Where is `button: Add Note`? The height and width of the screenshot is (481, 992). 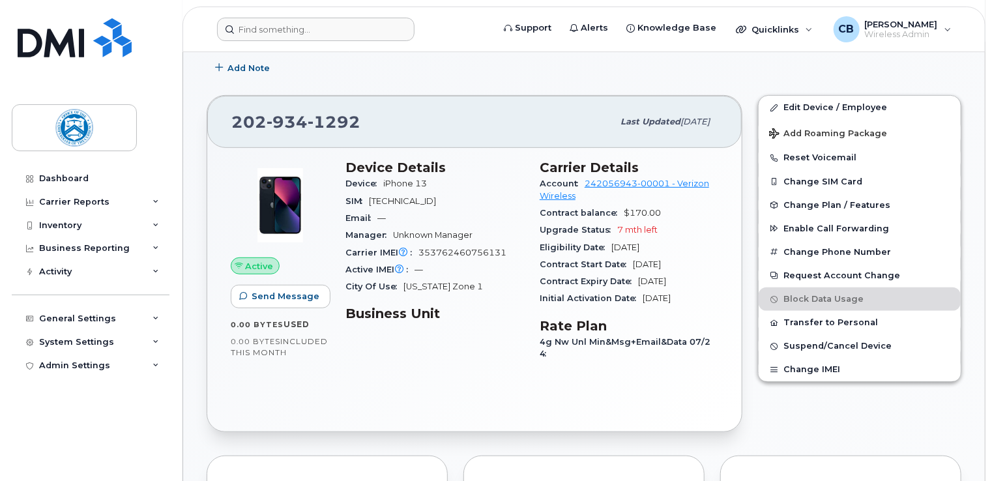 button: Add Note is located at coordinates (244, 68).